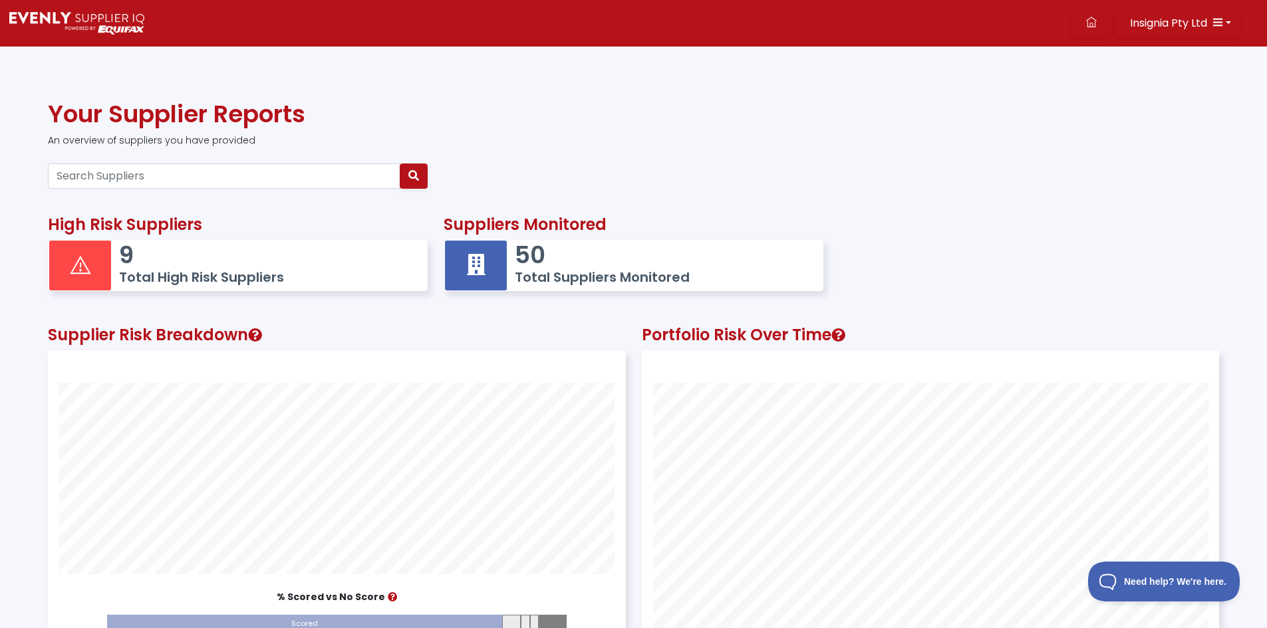 This screenshot has height=628, width=1267. What do you see at coordinates (930, 335) in the screenshot?
I see `h2: Portfolio Risk Over Time` at bounding box center [930, 335].